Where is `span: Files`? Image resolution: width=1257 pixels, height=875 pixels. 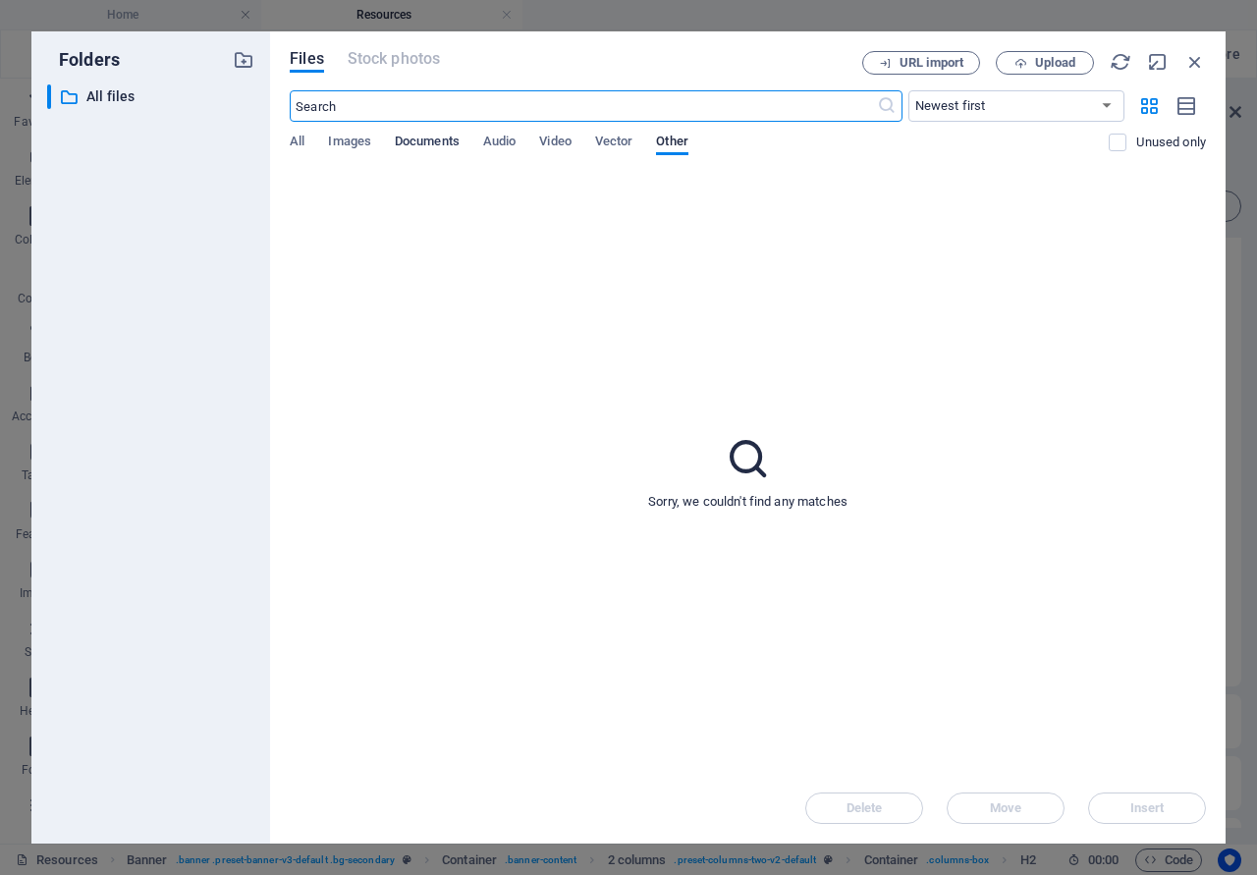
span: Files is located at coordinates (306, 59).